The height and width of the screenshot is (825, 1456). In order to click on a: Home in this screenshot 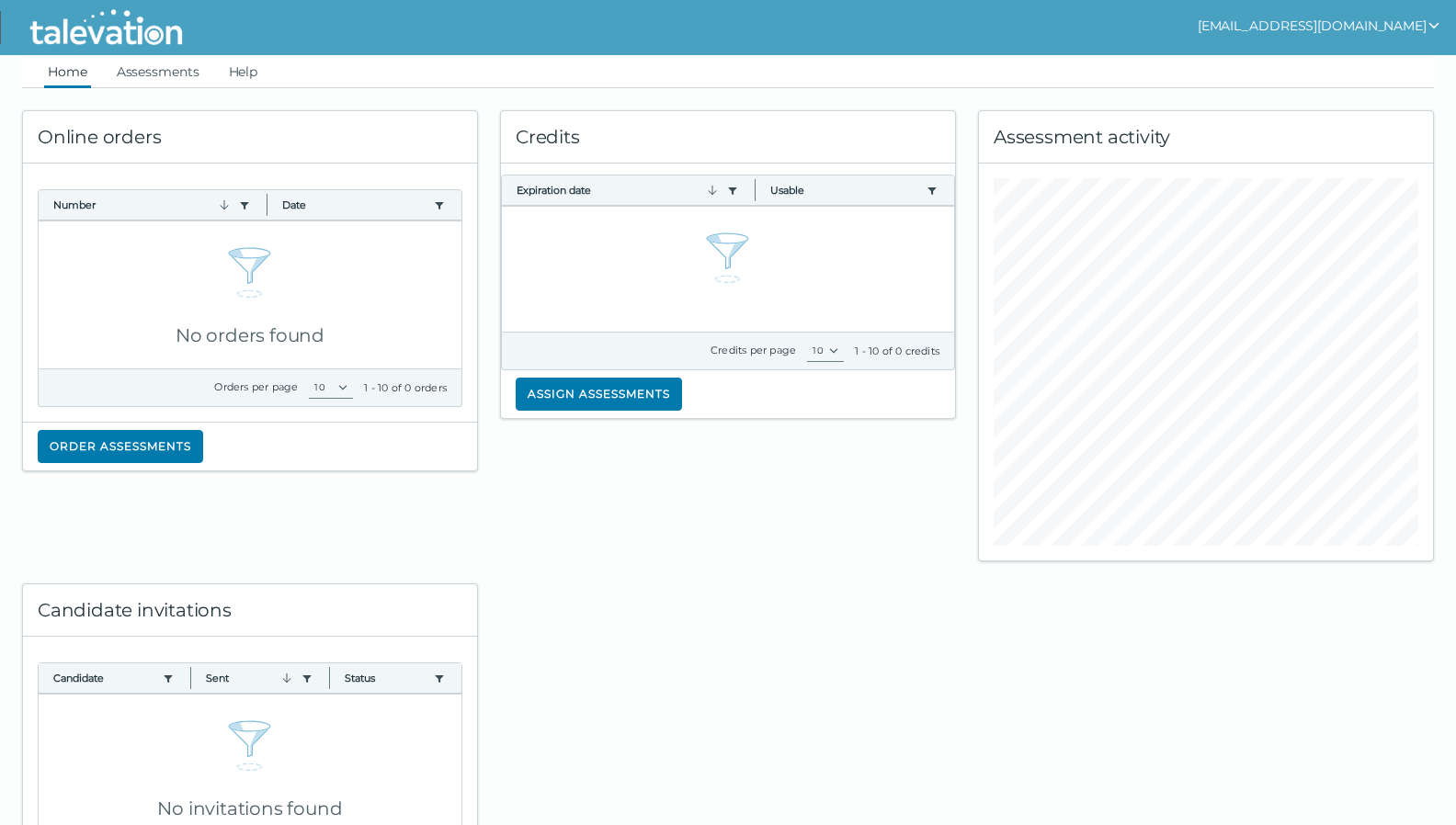, I will do `click(67, 72)`.